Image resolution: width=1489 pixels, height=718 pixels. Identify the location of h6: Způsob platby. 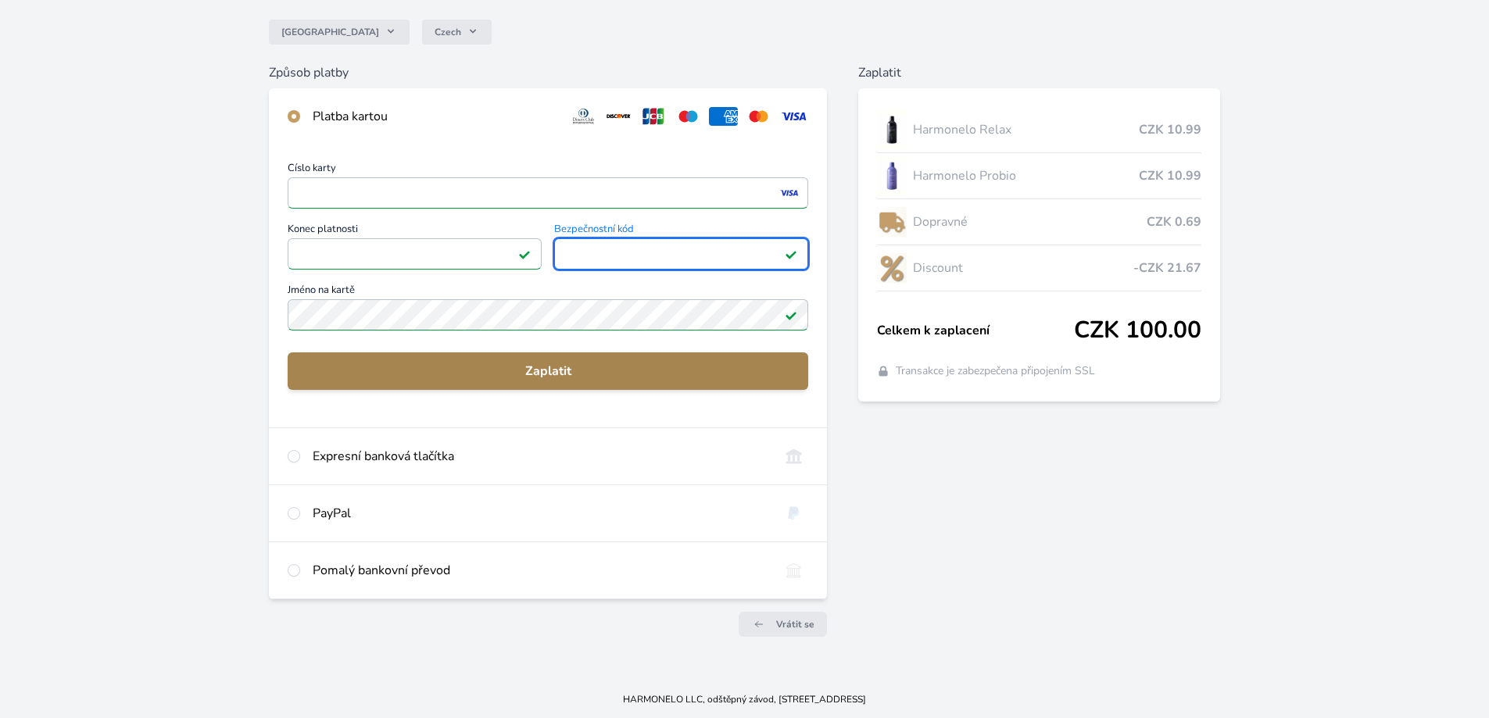
(548, 73).